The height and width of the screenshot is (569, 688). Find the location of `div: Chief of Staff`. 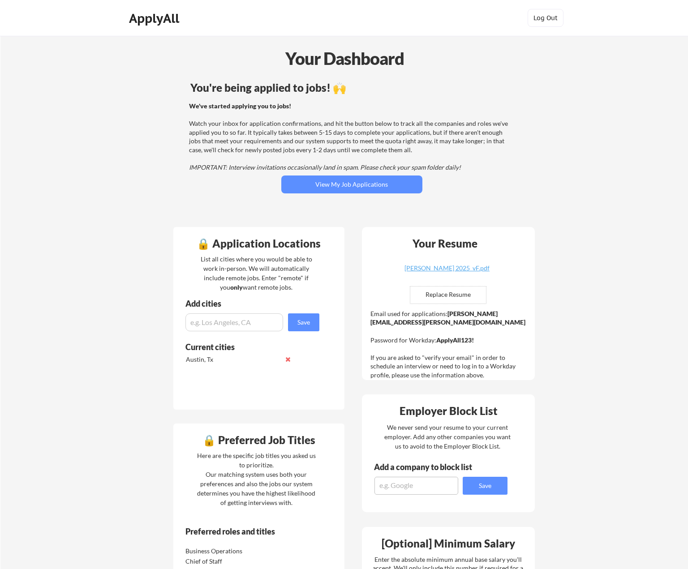

div: Chief of Staff is located at coordinates (232, 562).